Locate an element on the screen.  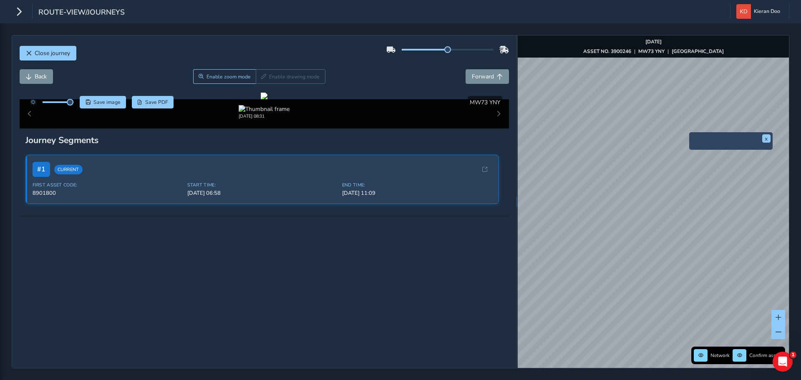
span: Close journey is located at coordinates (52, 53).